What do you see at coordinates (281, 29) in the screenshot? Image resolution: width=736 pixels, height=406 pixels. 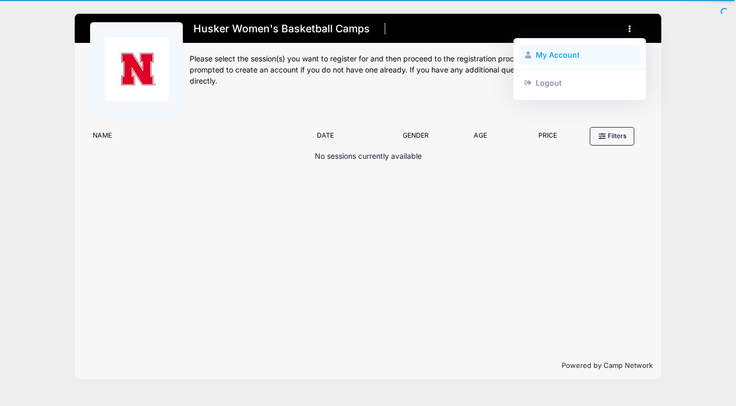 I see `h1: Husker Women's Basketball Camps` at bounding box center [281, 29].